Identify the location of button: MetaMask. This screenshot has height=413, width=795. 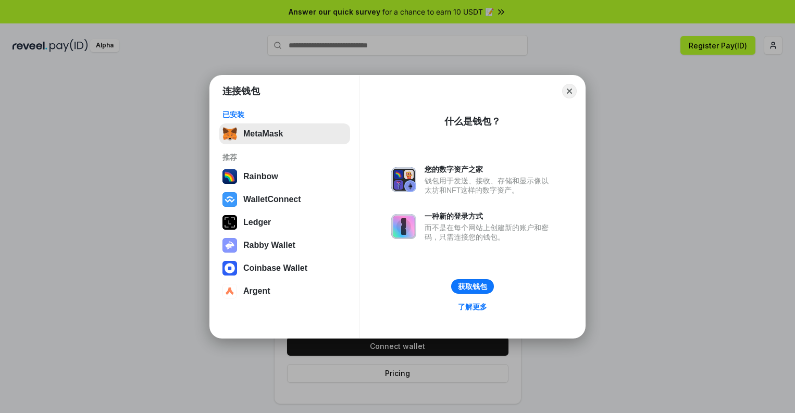
(284, 134).